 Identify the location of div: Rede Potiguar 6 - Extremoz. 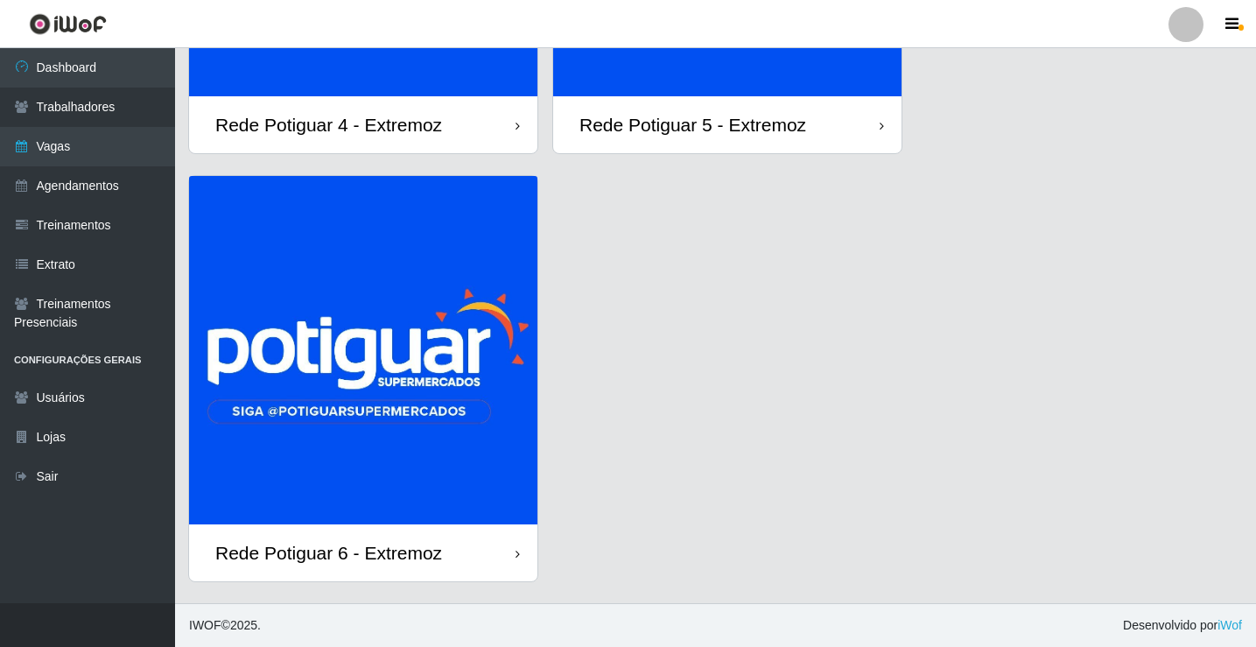
(328, 552).